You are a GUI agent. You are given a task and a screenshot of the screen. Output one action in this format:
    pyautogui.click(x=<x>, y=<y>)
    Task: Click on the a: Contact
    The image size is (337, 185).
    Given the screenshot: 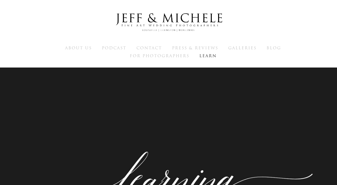 What is the action you would take?
    pyautogui.click(x=149, y=48)
    